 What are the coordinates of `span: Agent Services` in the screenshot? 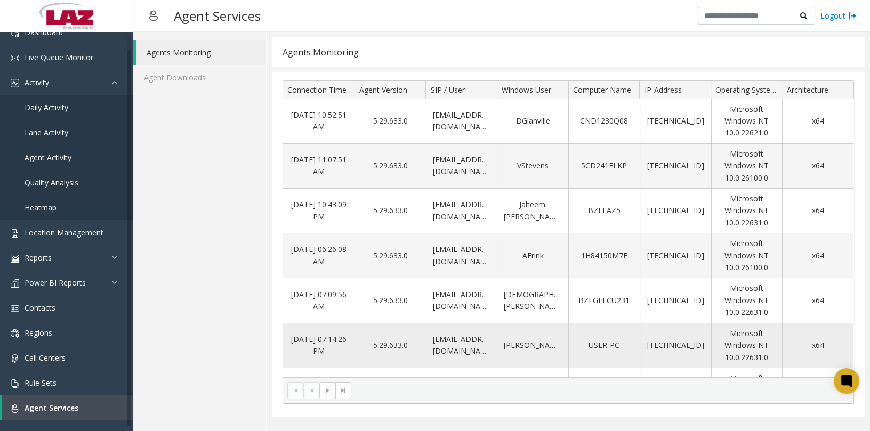 It's located at (51, 408).